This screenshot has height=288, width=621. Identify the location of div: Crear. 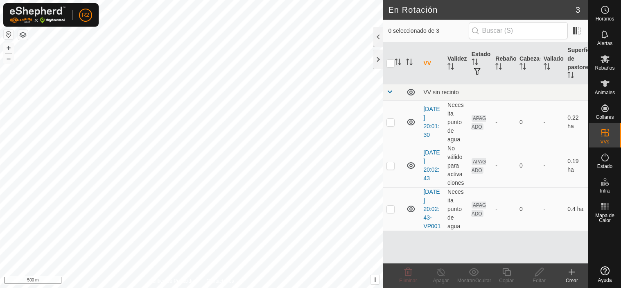
(572, 280).